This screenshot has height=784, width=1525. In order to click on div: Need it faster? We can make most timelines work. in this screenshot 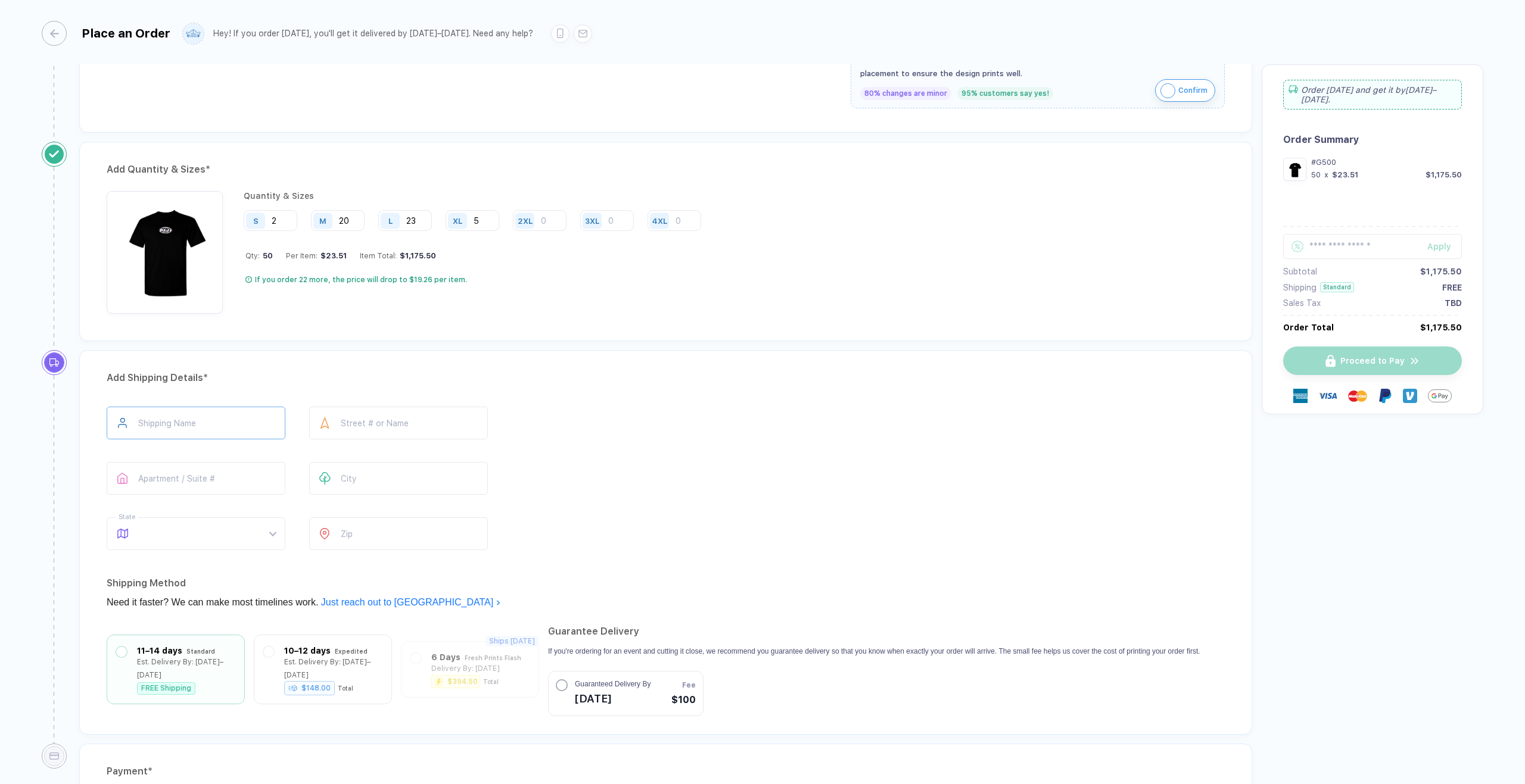, I will do `click(666, 603)`.